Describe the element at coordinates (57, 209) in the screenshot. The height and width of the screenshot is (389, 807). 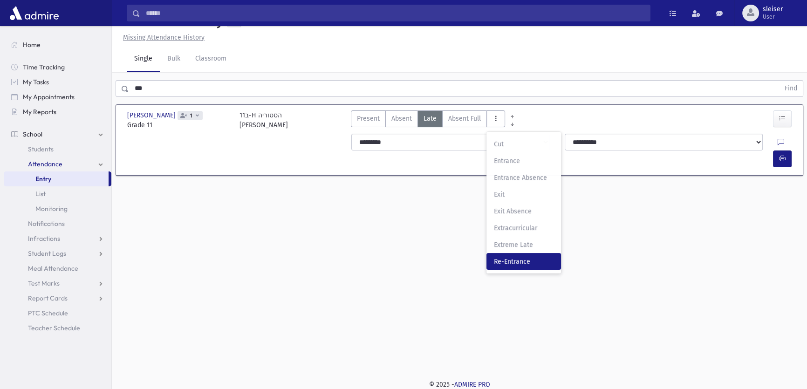
I see `a: Monitoring` at that location.